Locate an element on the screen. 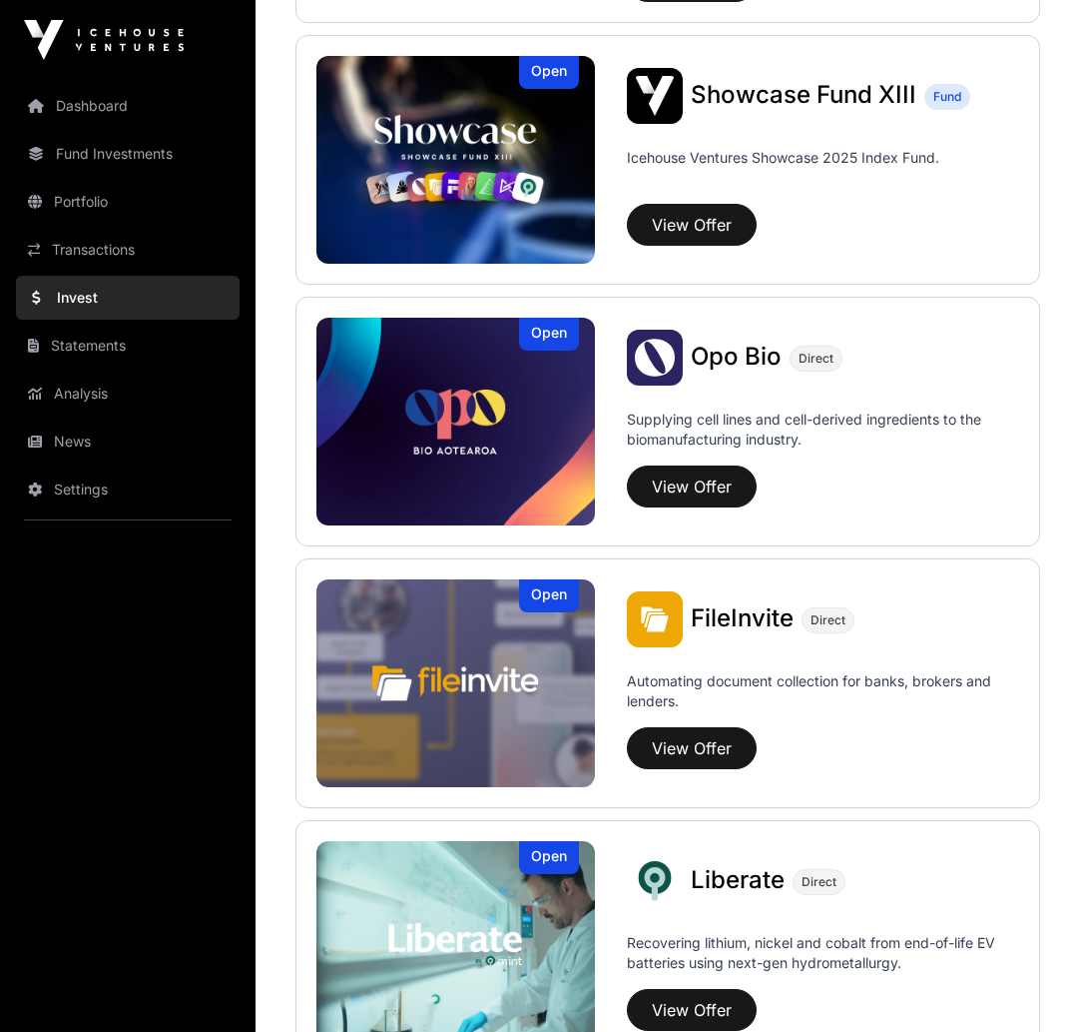  a: Fund Investments is located at coordinates (128, 154).